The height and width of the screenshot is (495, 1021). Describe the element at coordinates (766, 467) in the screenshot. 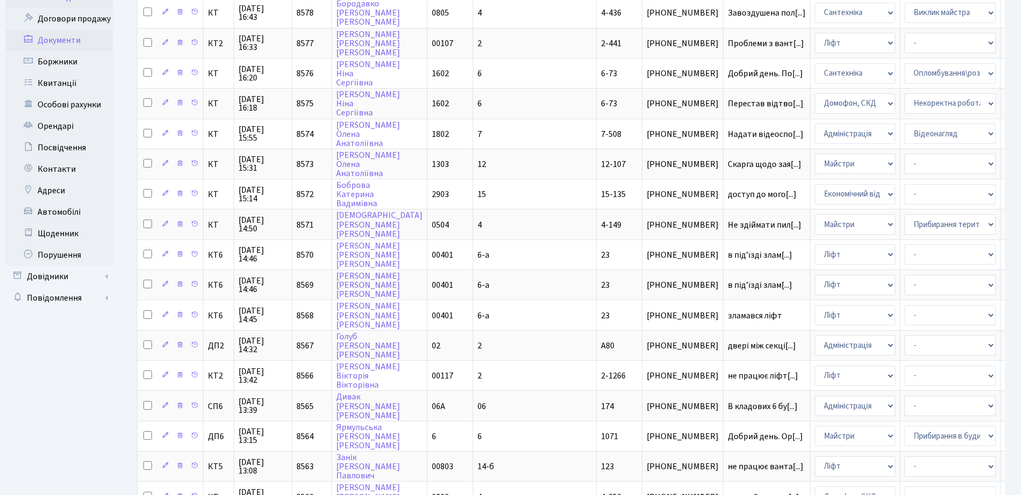

I see `span: не працює ванта[...]` at that location.